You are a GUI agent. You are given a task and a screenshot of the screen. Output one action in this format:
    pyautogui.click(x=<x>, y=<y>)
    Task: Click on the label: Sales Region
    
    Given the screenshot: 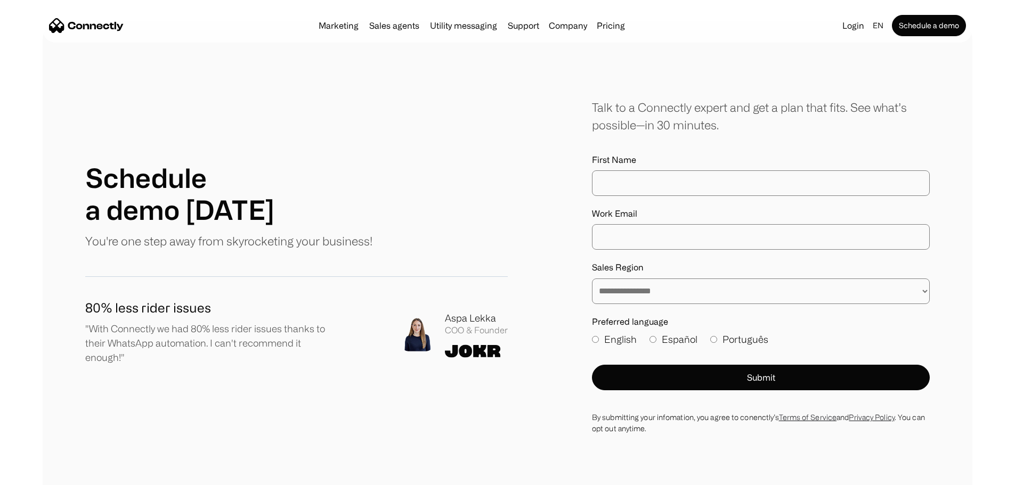 What is the action you would take?
    pyautogui.click(x=761, y=267)
    